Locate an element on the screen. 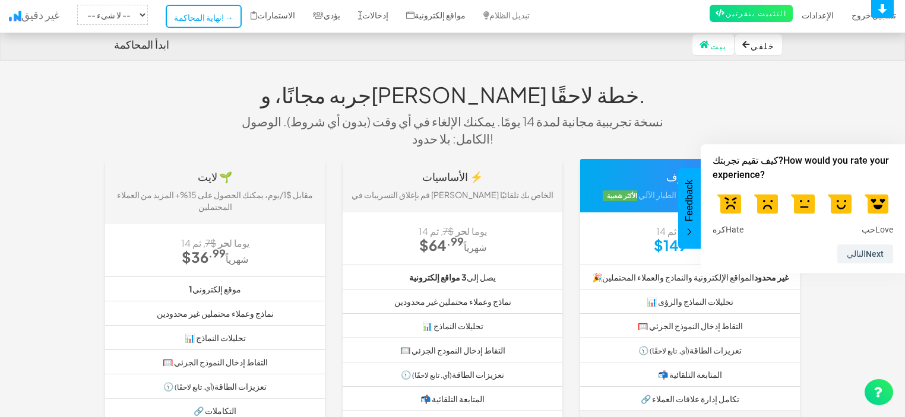  font: 🔗 تكامل إدارة علاقات العملاء is located at coordinates (690, 399).